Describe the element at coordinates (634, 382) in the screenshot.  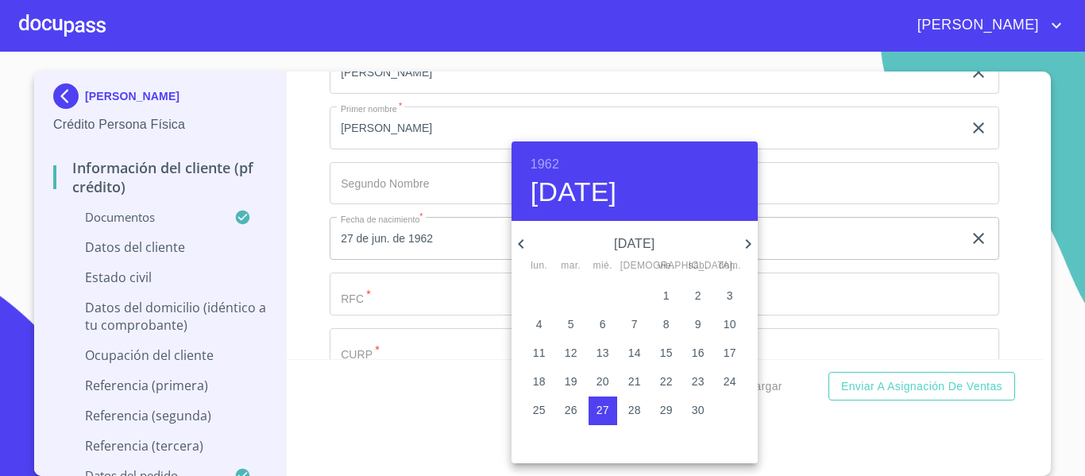
I see `button: 21` at that location.